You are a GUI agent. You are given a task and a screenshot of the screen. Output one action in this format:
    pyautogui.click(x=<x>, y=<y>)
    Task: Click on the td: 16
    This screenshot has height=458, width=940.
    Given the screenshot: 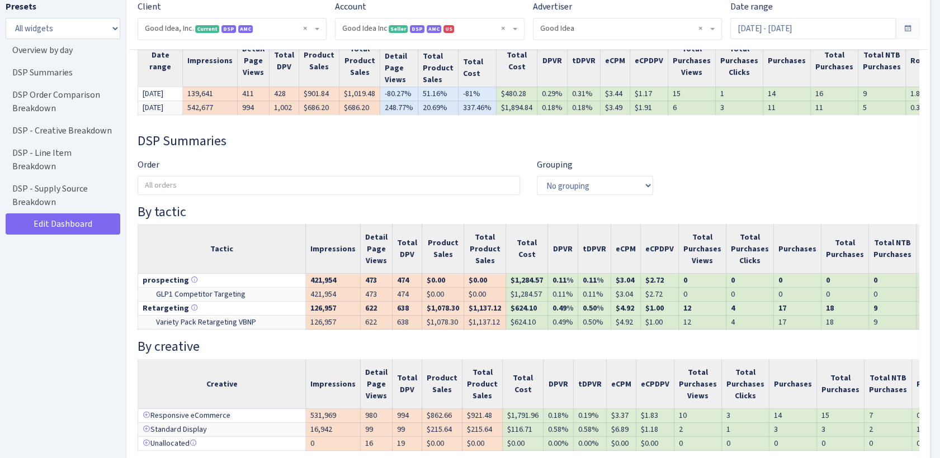 What is the action you would take?
    pyautogui.click(x=376, y=444)
    